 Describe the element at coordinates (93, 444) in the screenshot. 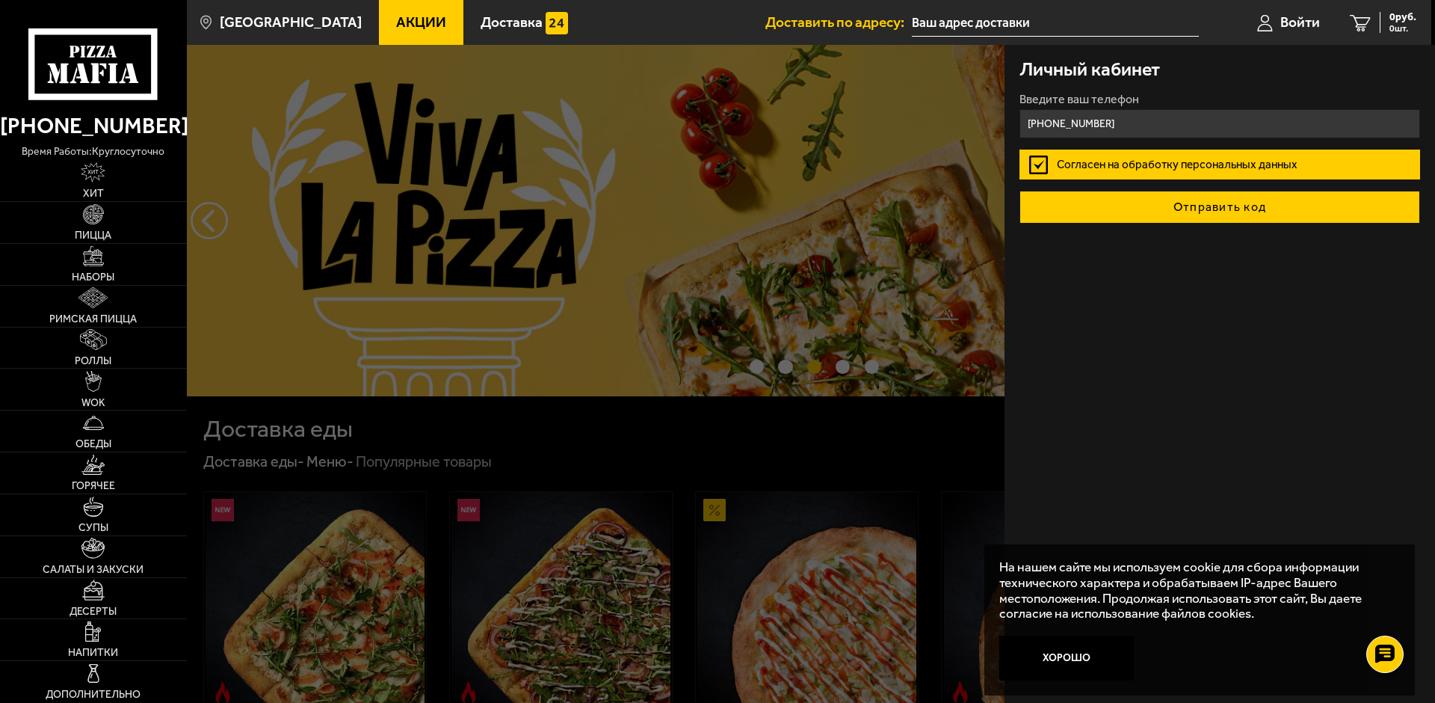

I see `span: Обеды` at that location.